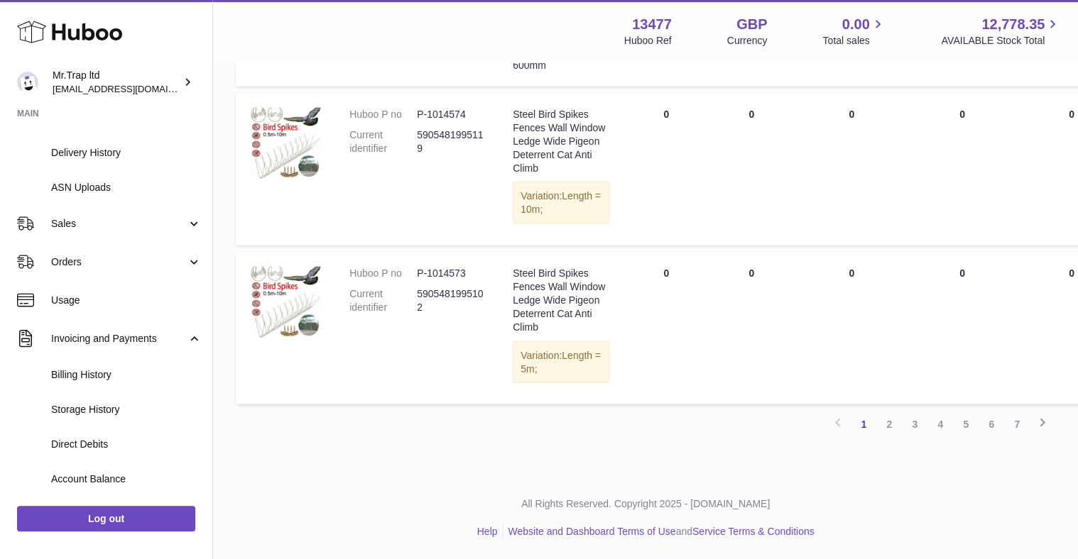 The width and height of the screenshot is (1078, 559). Describe the element at coordinates (940, 424) in the screenshot. I see `a: 4` at that location.